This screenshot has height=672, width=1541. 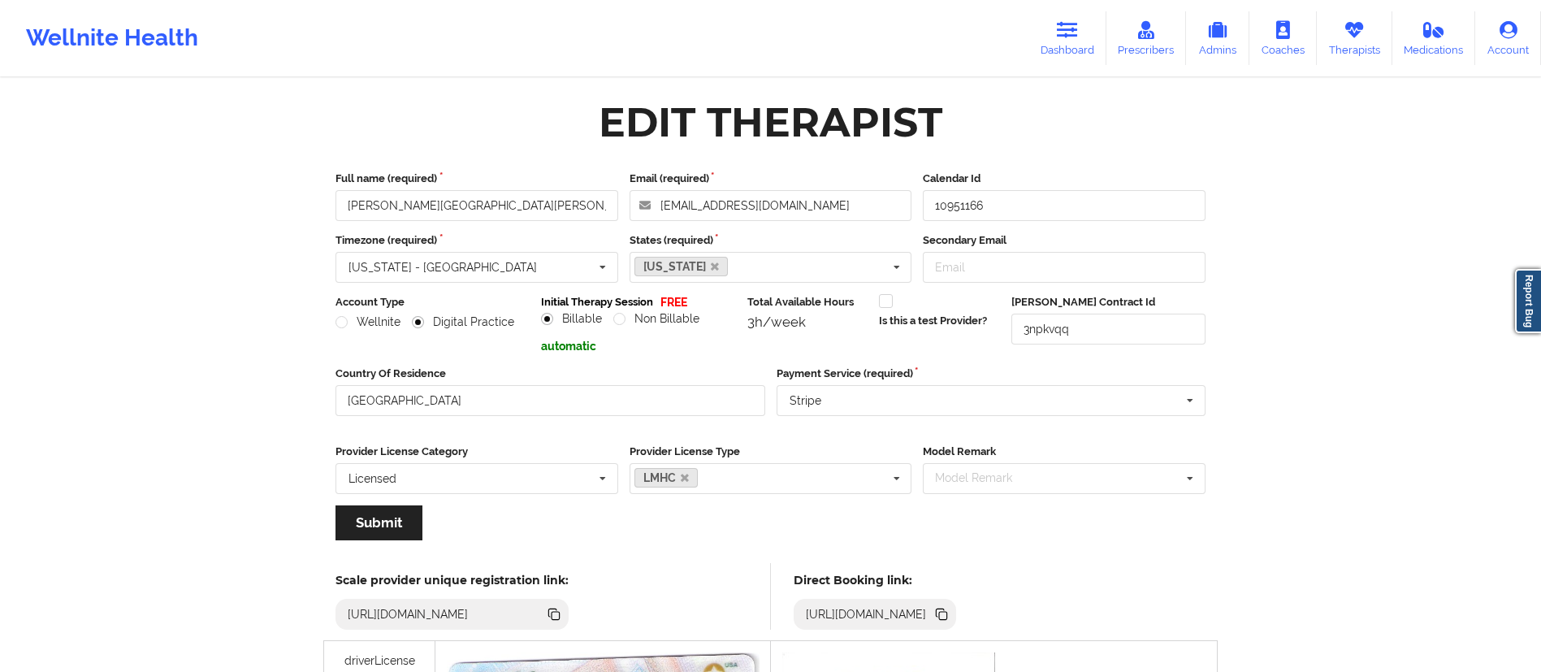 What do you see at coordinates (379, 522) in the screenshot?
I see `button: Submit` at bounding box center [379, 522].